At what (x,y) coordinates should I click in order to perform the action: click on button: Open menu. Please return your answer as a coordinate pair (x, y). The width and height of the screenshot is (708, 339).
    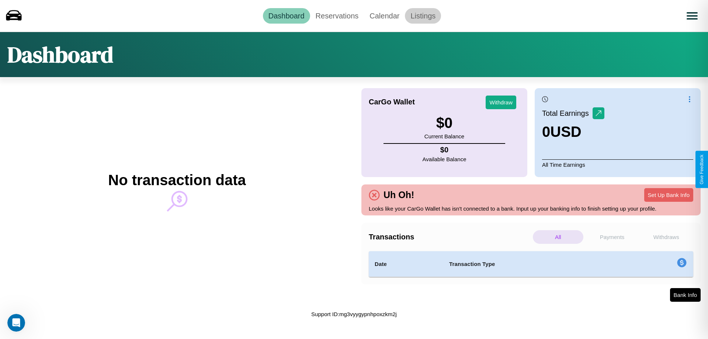
    Looking at the image, I should click on (692, 16).